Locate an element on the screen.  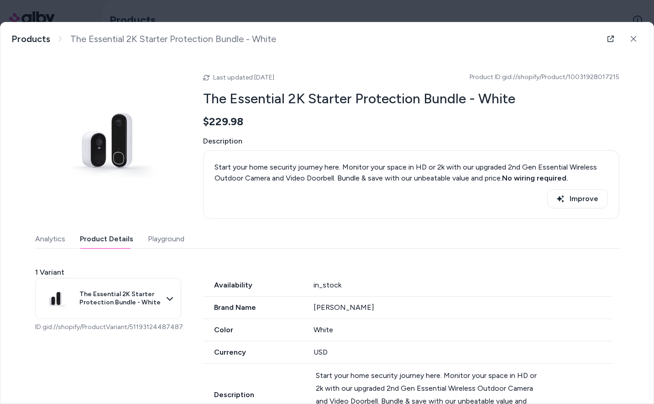
span: Brand Name is located at coordinates (253, 307).